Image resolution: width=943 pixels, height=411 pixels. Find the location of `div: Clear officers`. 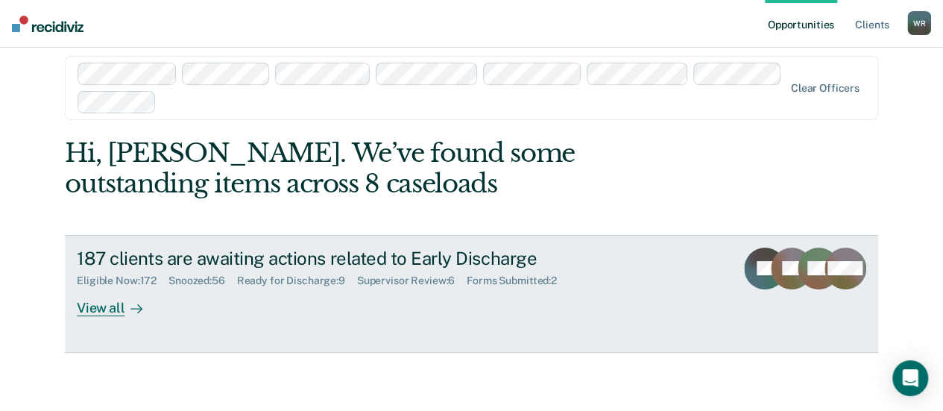

div: Clear officers is located at coordinates (825, 88).